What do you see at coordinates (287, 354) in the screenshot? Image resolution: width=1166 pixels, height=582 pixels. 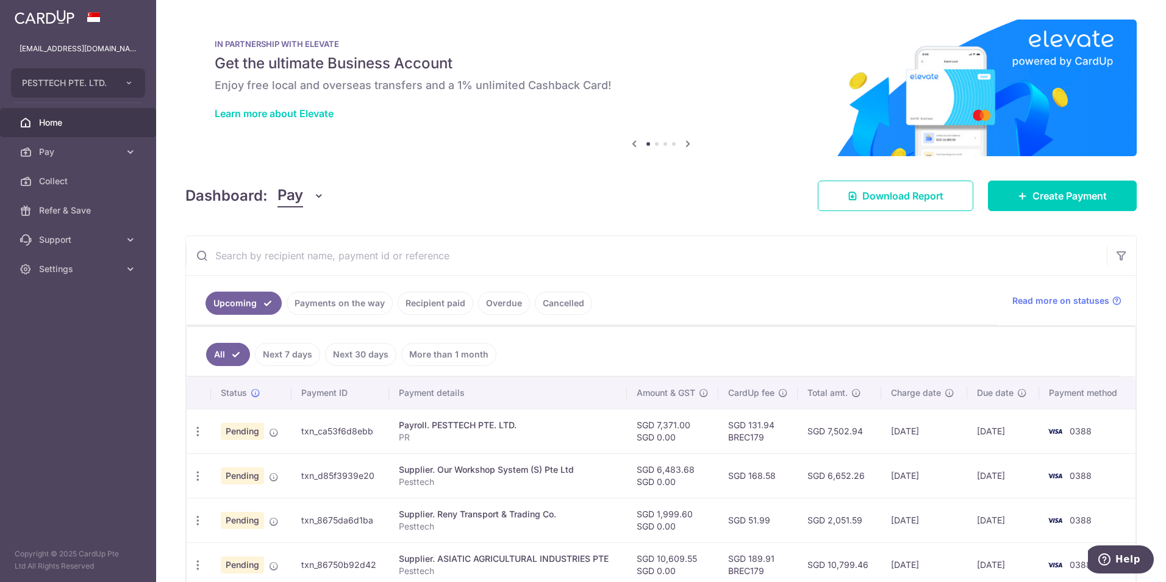 I see `a: Next 7 days` at bounding box center [287, 354].